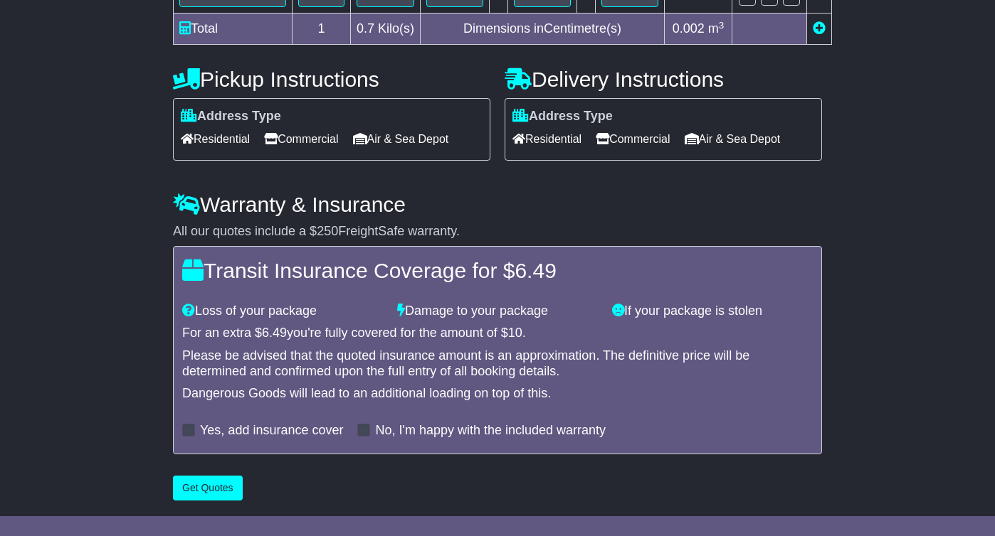  I want to click on button: Get Quotes, so click(208, 488).